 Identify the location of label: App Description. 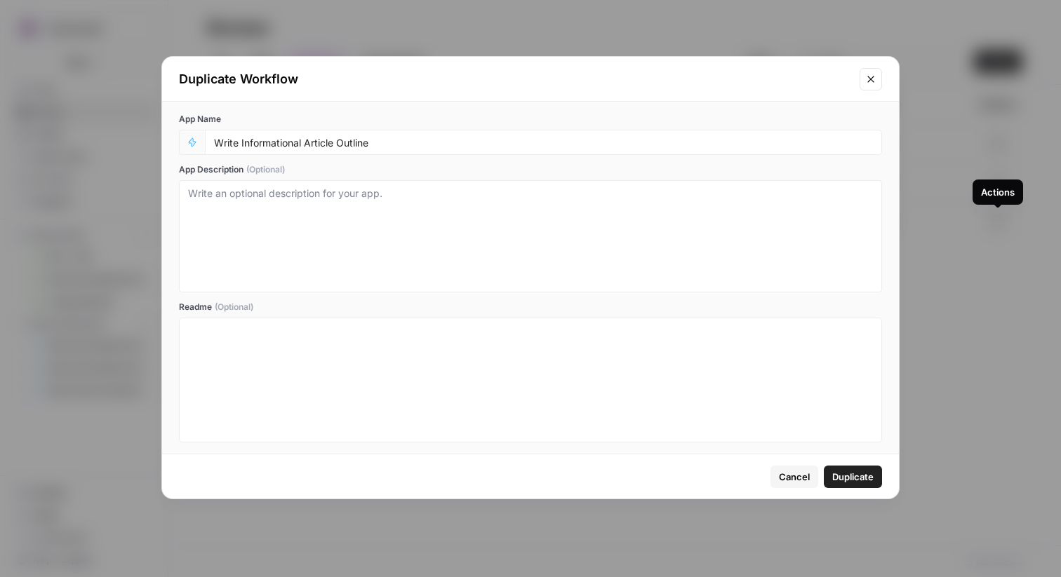
(530, 170).